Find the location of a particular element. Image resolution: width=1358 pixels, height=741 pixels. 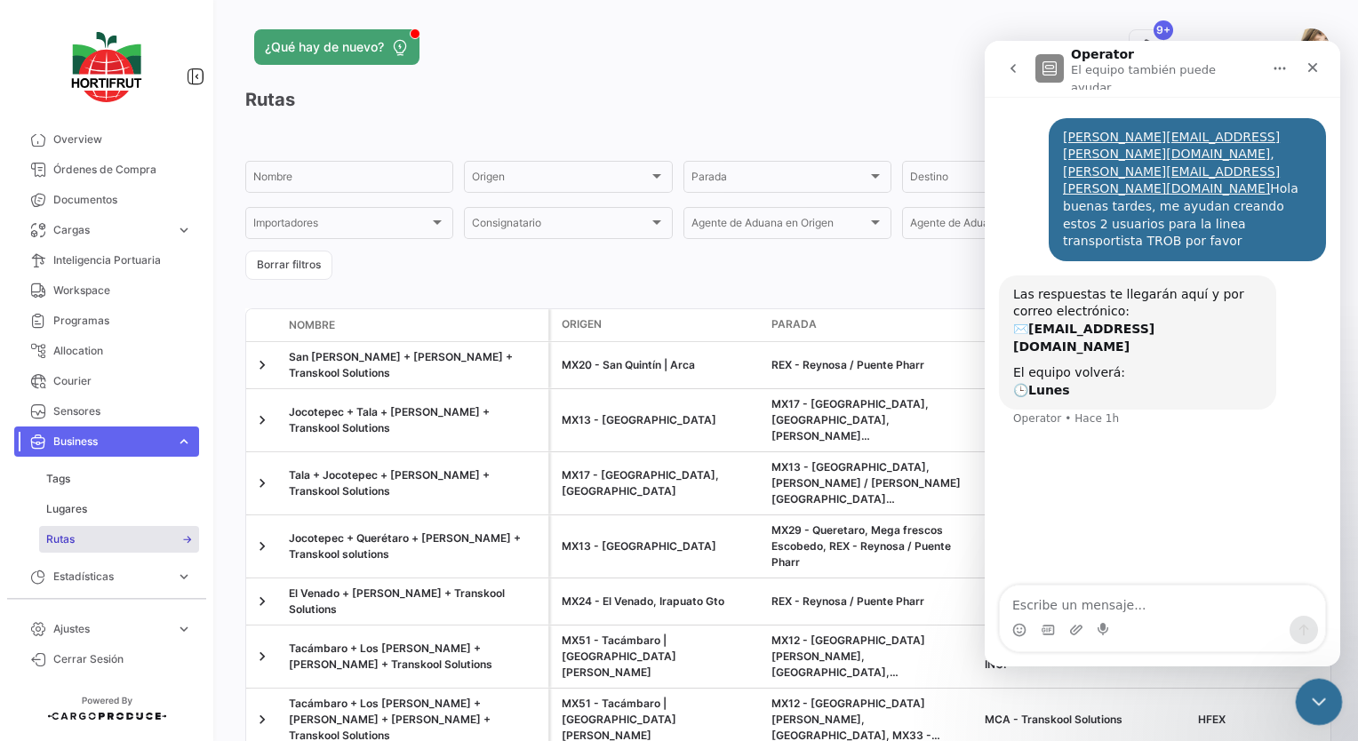

textarea: Escribe un mensaje... is located at coordinates (178, 560).